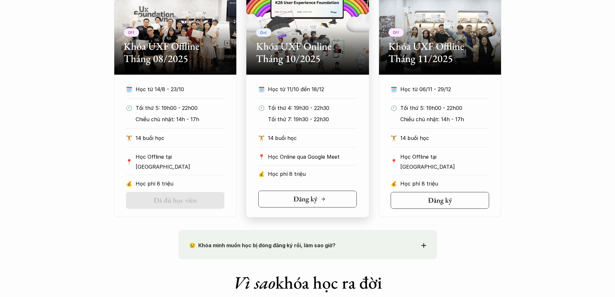  I want to click on p: Tối thứ 4: 19h30 - 22h30, so click(312, 108).